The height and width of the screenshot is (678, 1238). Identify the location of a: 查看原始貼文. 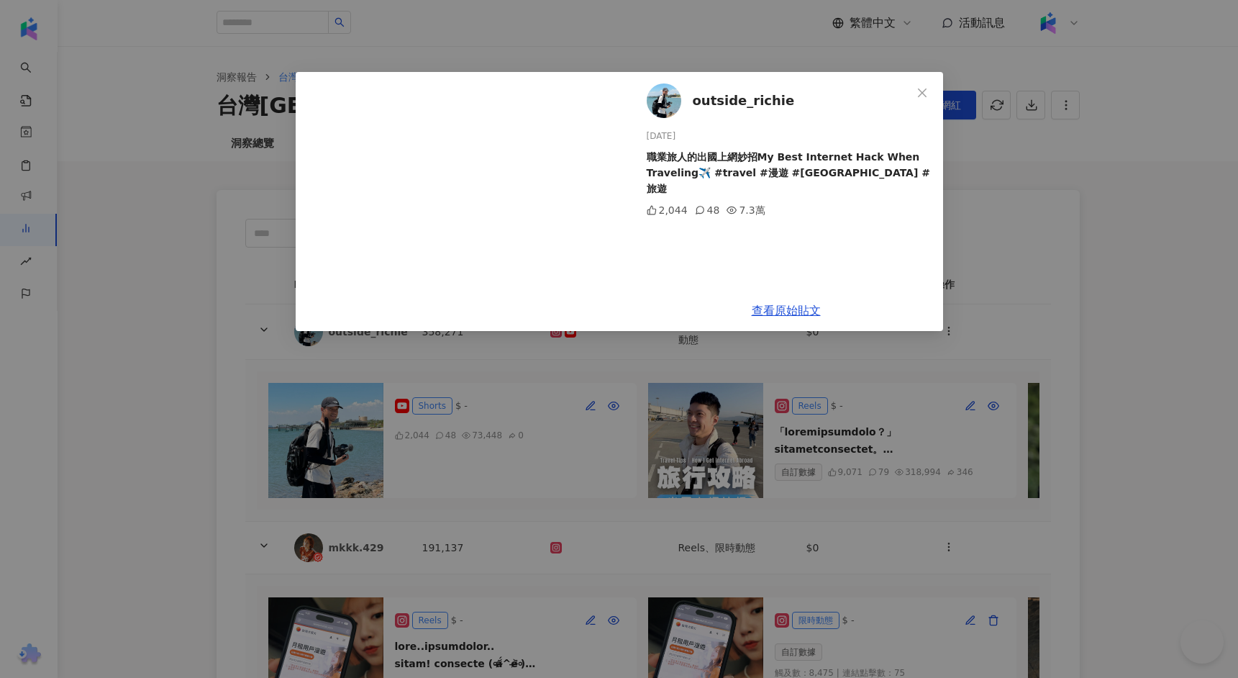
(786, 310).